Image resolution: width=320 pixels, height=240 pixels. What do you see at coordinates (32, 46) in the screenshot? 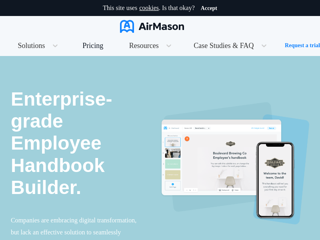
I see `span: Solutions` at bounding box center [32, 46].